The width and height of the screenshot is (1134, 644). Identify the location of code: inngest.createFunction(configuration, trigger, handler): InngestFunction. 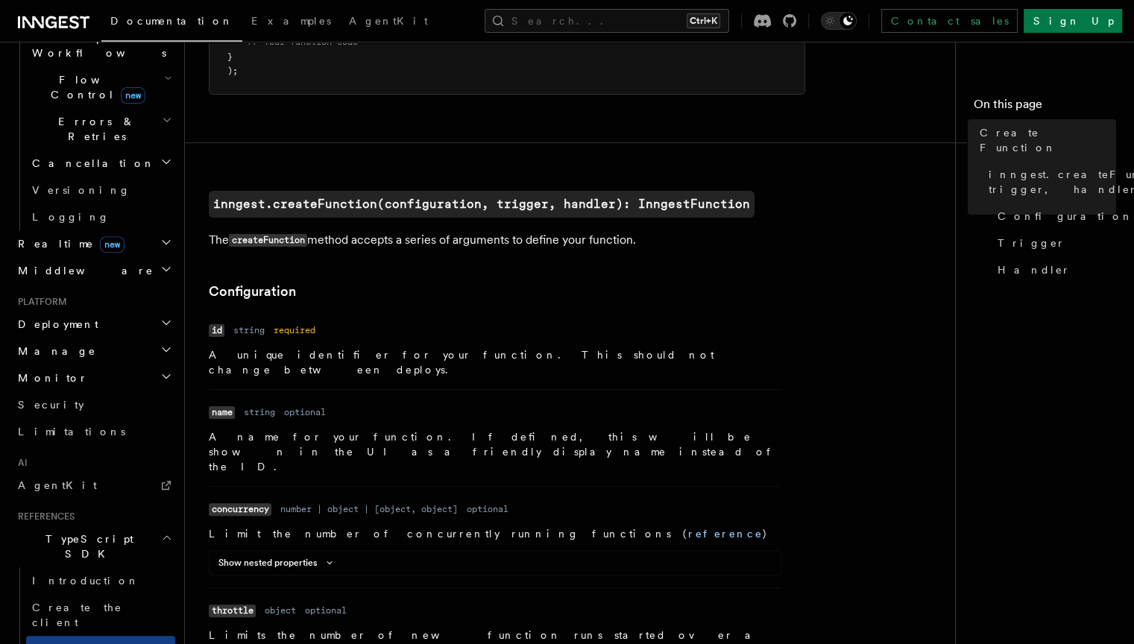
(481, 204).